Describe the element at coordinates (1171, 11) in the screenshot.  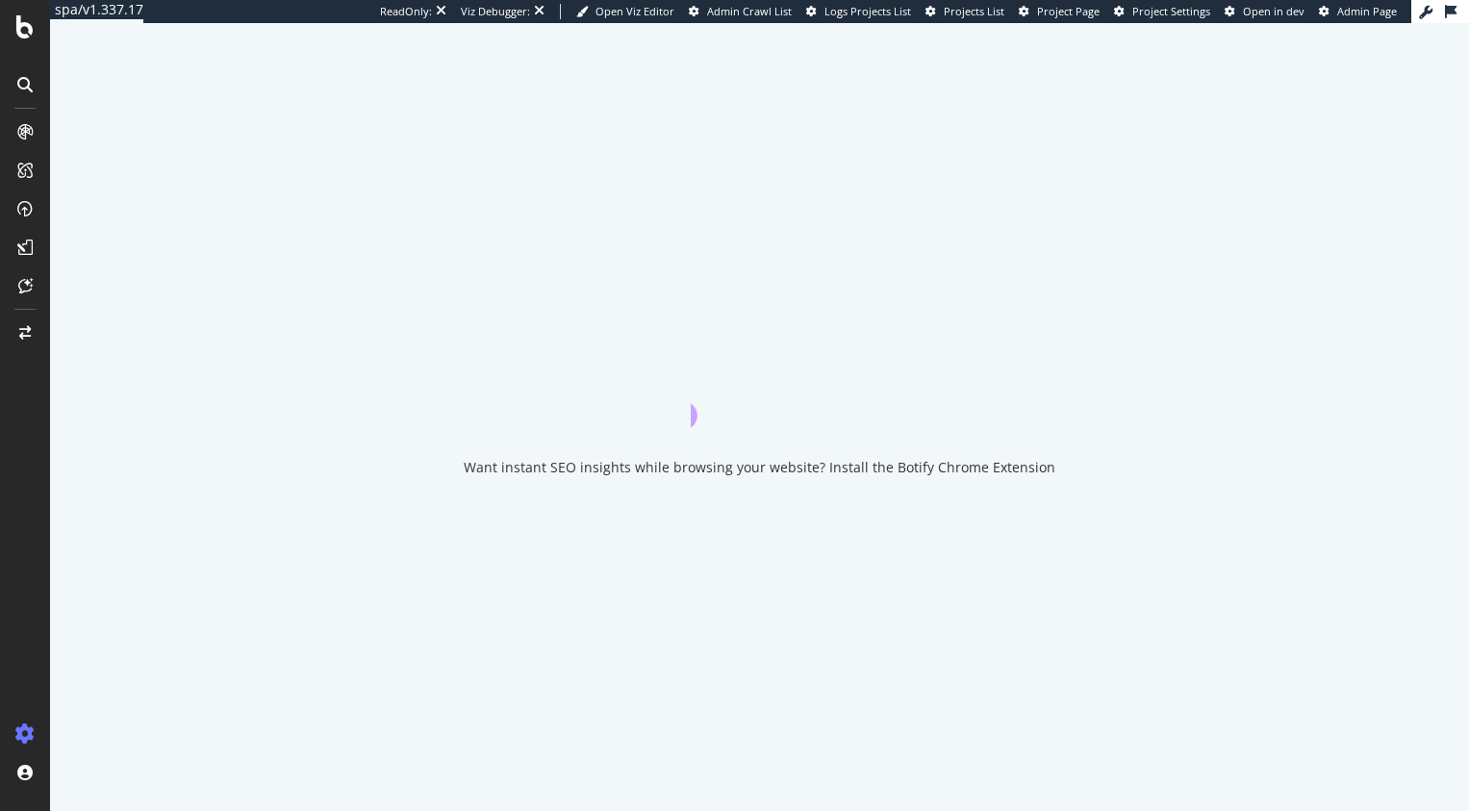
I see `span: Project Settings` at that location.